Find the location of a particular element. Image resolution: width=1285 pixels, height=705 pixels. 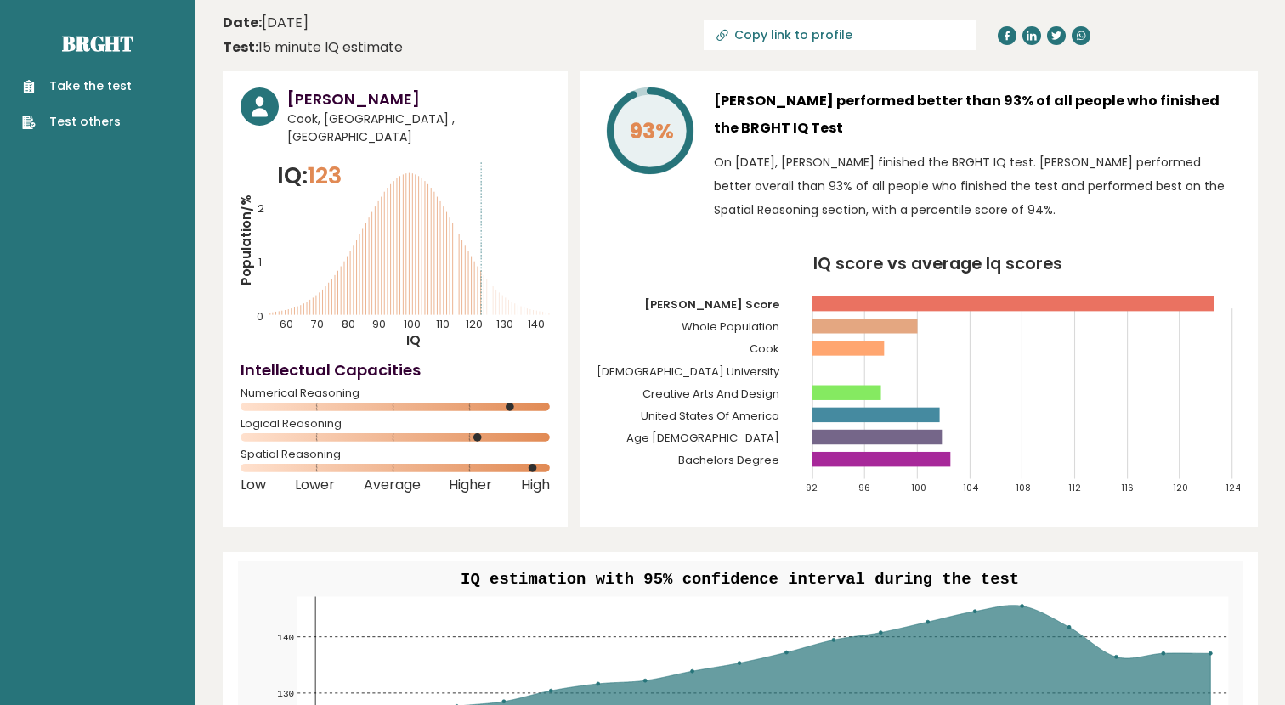

tspan: IQ is located at coordinates (413, 340).